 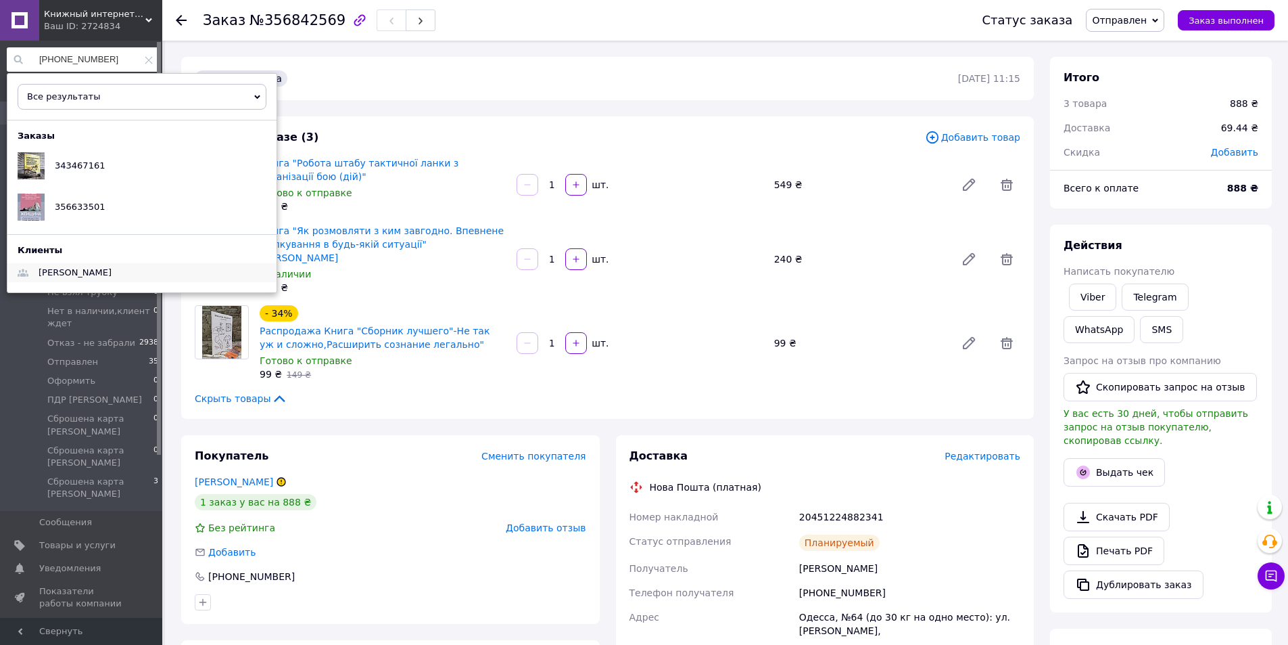 I want to click on span: Товары и услуги, so click(x=77, y=545).